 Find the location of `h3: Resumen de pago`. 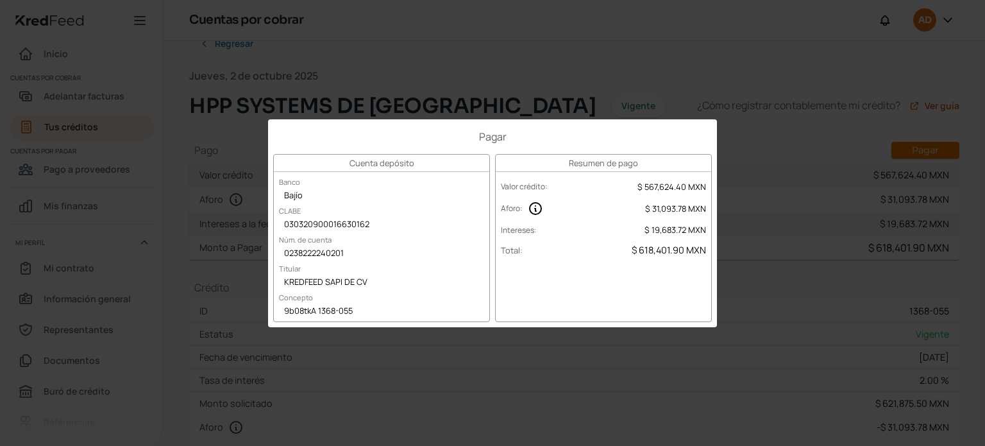

h3: Resumen de pago is located at coordinates (603, 163).